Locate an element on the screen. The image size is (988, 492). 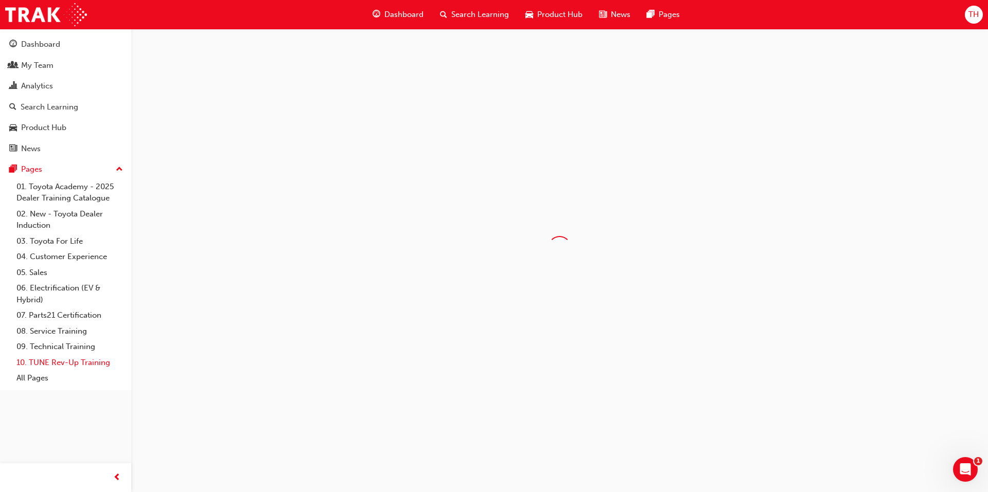
span: Product Hub is located at coordinates (560, 14).